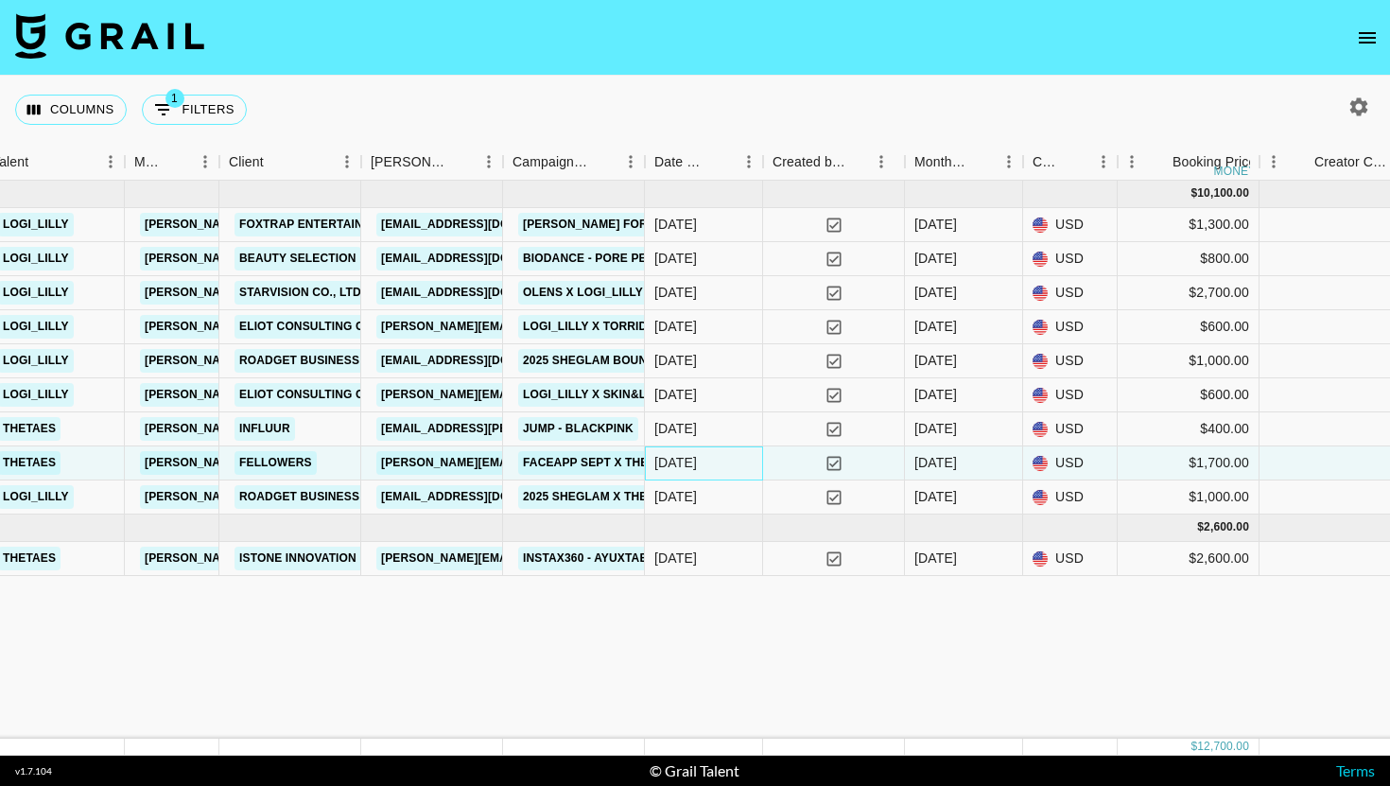 Image resolution: width=1390 pixels, height=786 pixels. Describe the element at coordinates (71, 110) in the screenshot. I see `button: Select columns` at that location.